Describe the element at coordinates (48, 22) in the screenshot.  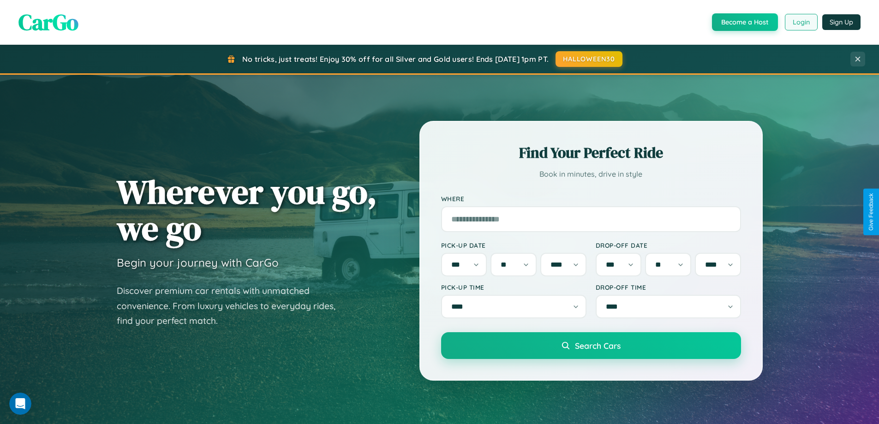
I see `span: CarGo` at that location.